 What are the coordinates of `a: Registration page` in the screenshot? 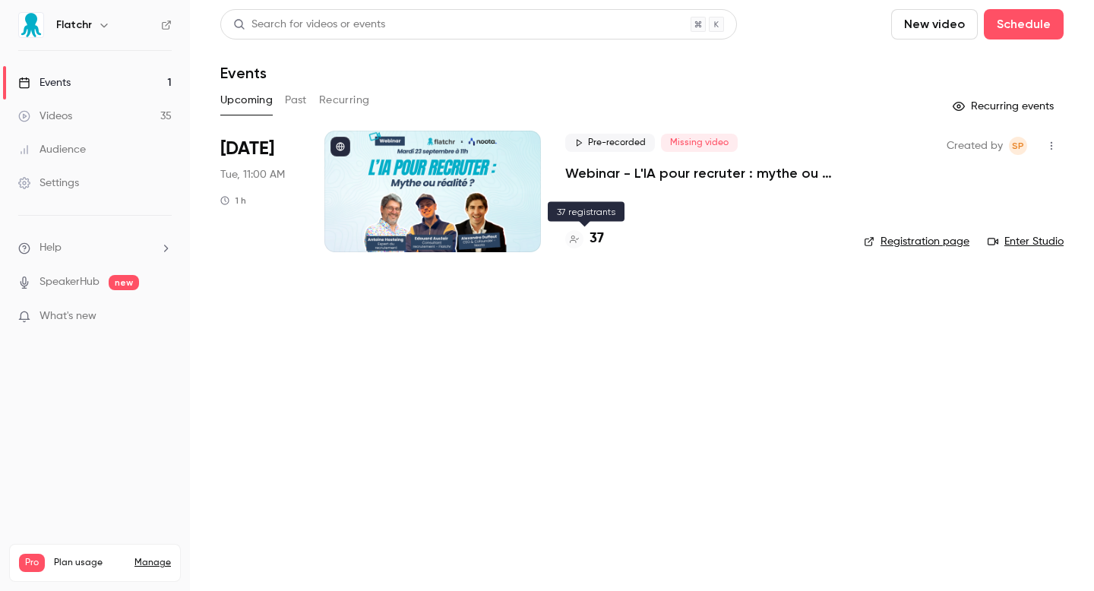 It's located at (916, 242).